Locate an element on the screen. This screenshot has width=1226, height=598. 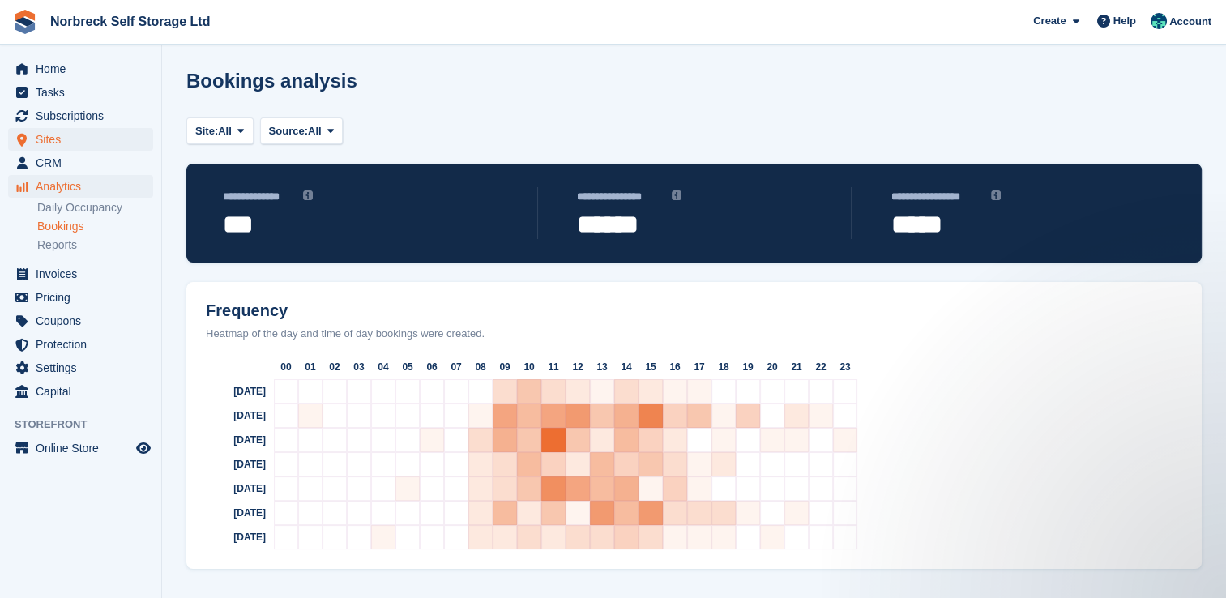
div: 15 is located at coordinates (650, 367).